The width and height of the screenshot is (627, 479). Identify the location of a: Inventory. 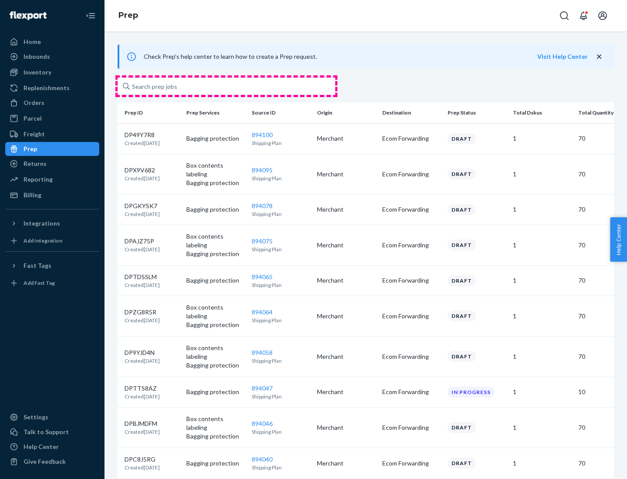
(52, 72).